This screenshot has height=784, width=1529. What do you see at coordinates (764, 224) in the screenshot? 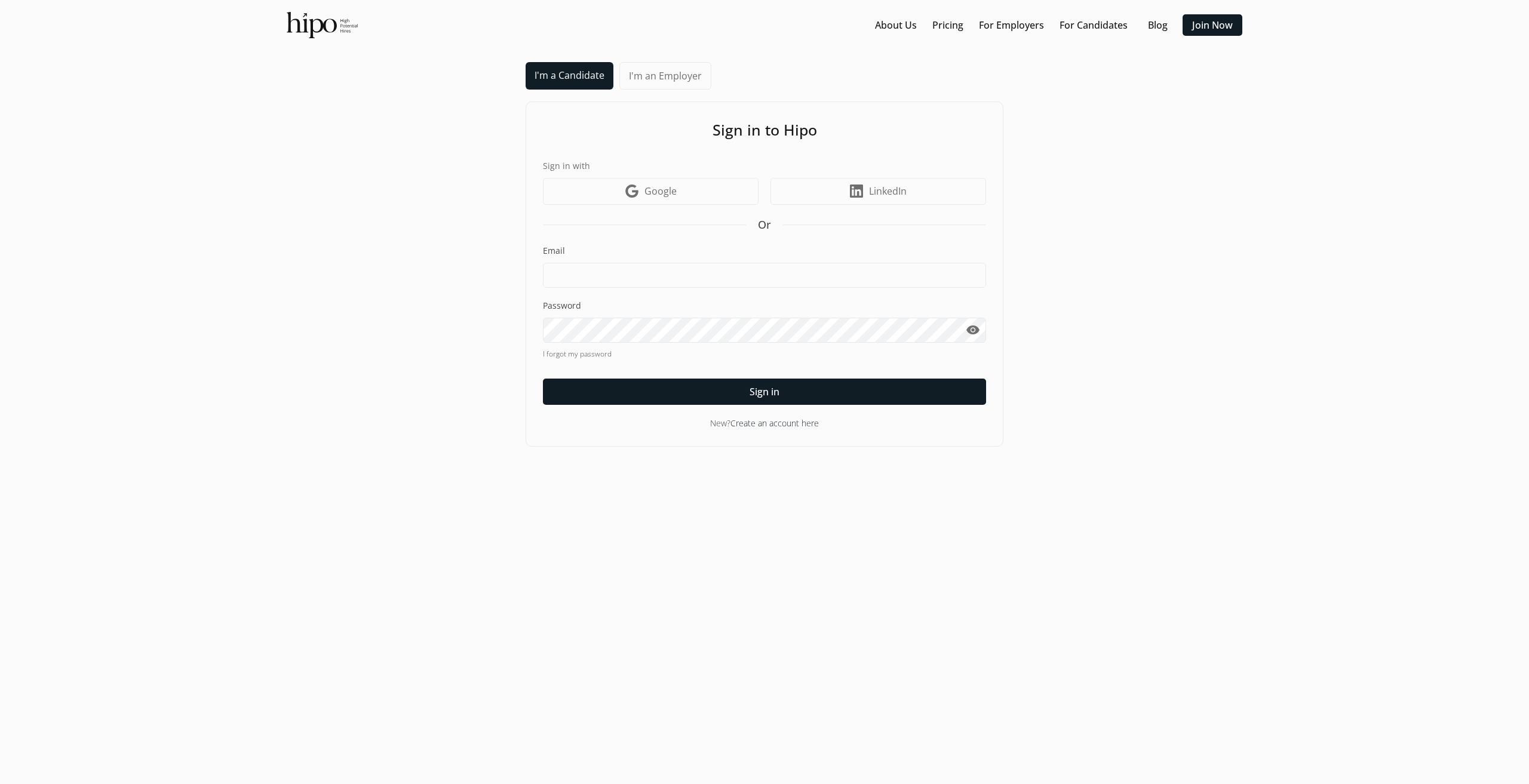
I see `span: Or` at bounding box center [764, 224].